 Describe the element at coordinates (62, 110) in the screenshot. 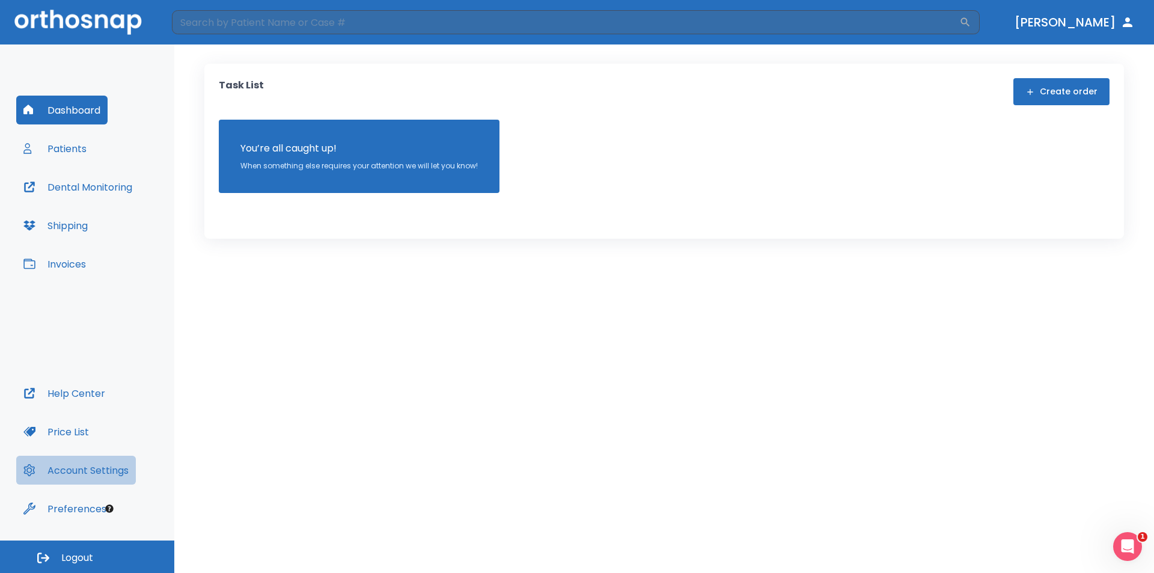

I see `a: Dashboard` at that location.